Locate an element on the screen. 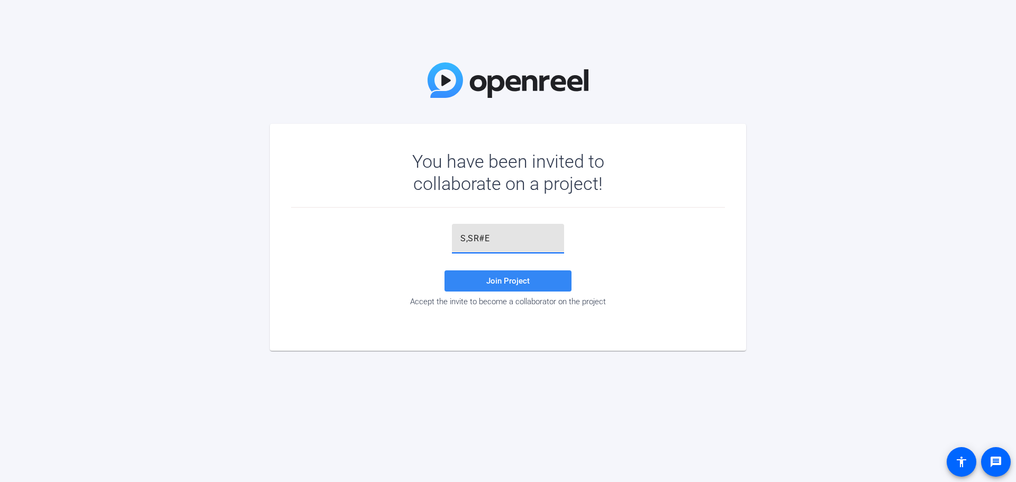  mat-icon: accessibility is located at coordinates (962, 462).